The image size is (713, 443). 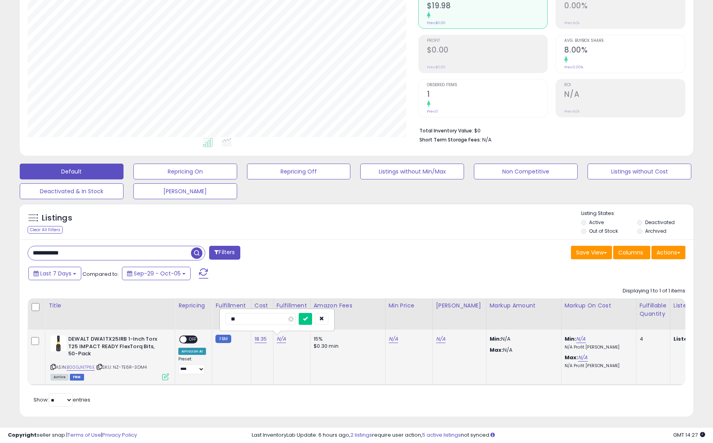 What do you see at coordinates (496, 338) in the screenshot?
I see `strong: Min:` at bounding box center [496, 338].